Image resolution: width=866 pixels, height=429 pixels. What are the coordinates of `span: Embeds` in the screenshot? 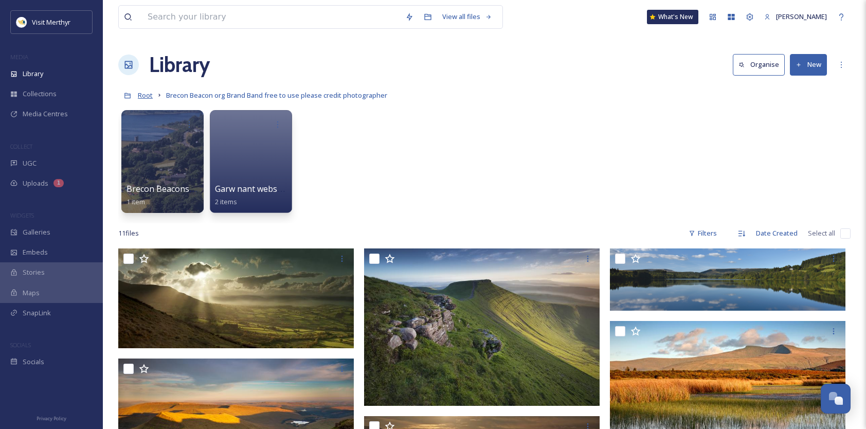 It's located at (35, 252).